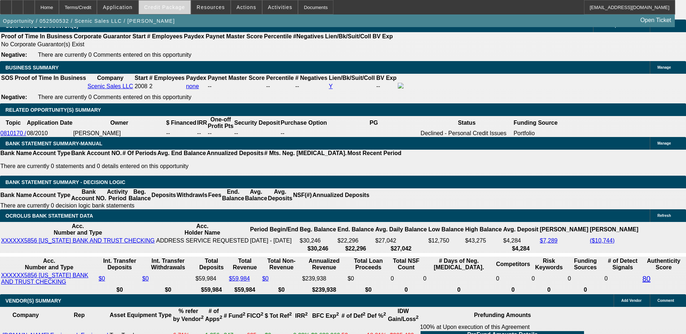 The image size is (686, 334). What do you see at coordinates (548, 240) in the screenshot?
I see `a: $7,289` at bounding box center [548, 240].